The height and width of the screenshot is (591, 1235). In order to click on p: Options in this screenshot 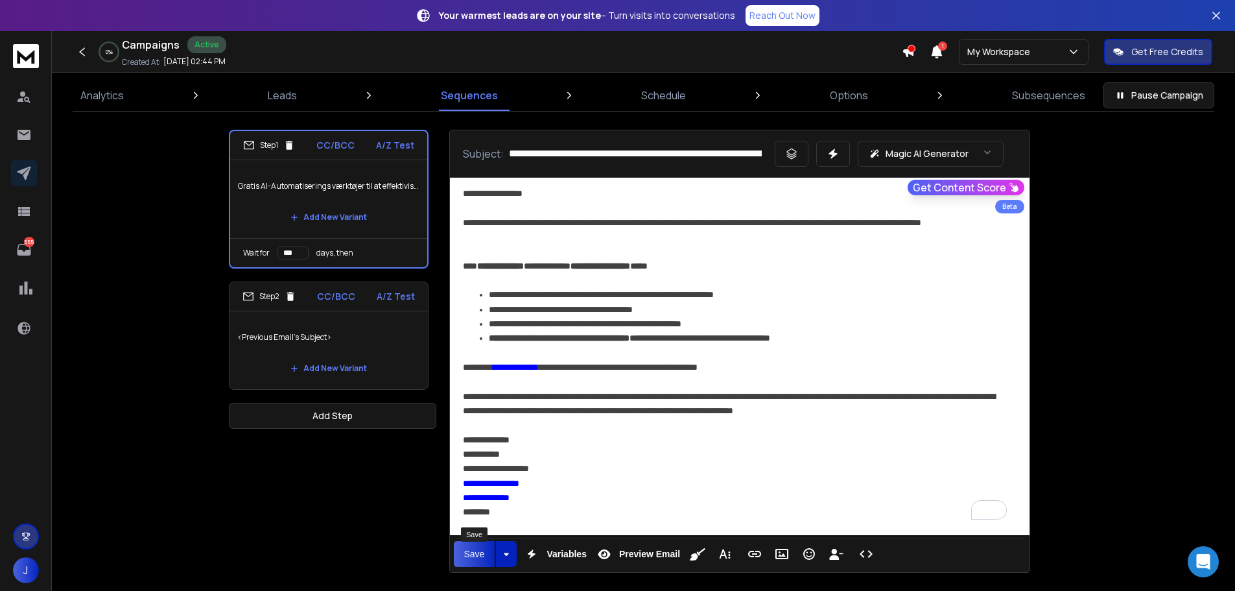, I will do `click(849, 95)`.